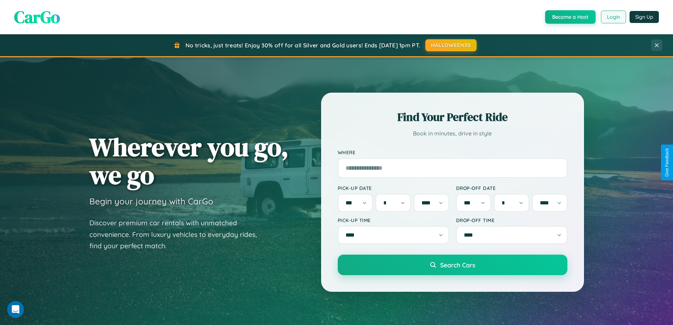 The image size is (673, 325). I want to click on label: Where, so click(453, 152).